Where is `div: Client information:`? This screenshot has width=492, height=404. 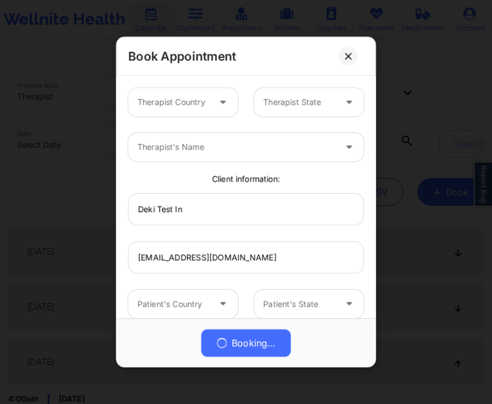 div: Client information: is located at coordinates (246, 179).